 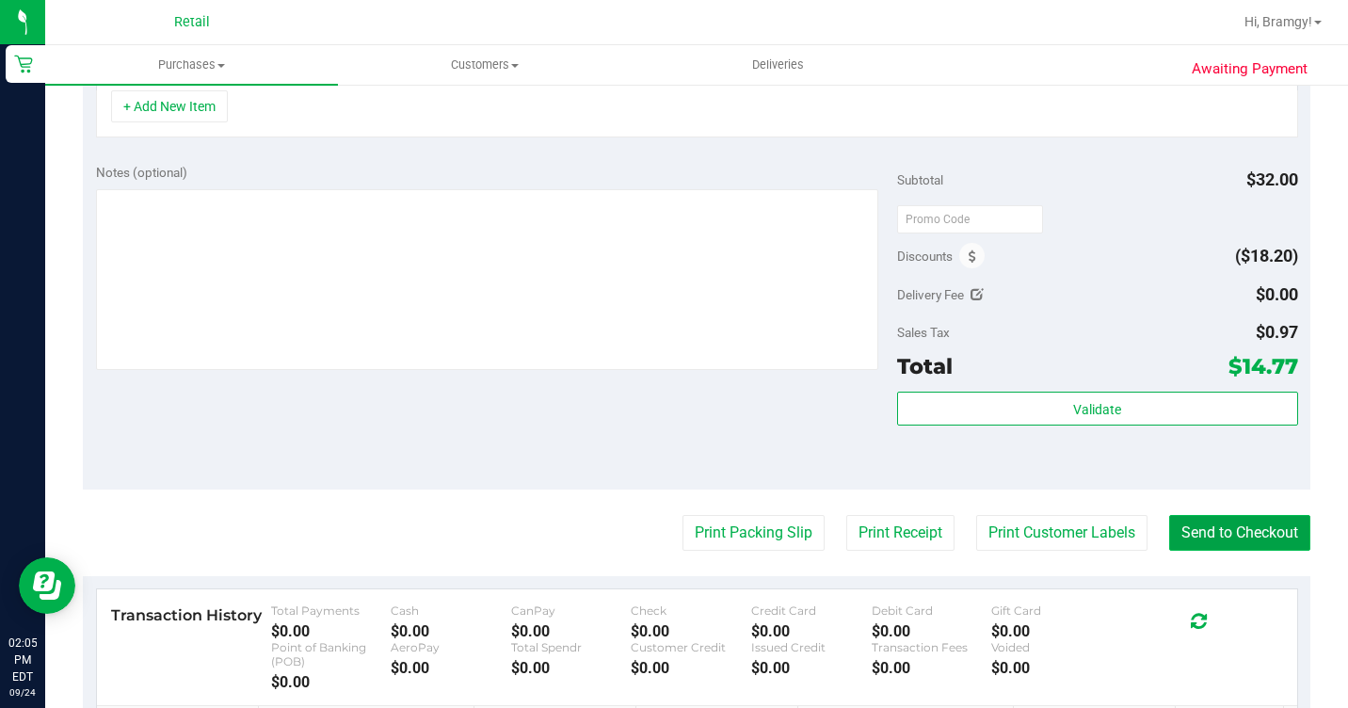 What do you see at coordinates (141, 172) in the screenshot?
I see `span: Notes (optional)` at bounding box center [141, 172].